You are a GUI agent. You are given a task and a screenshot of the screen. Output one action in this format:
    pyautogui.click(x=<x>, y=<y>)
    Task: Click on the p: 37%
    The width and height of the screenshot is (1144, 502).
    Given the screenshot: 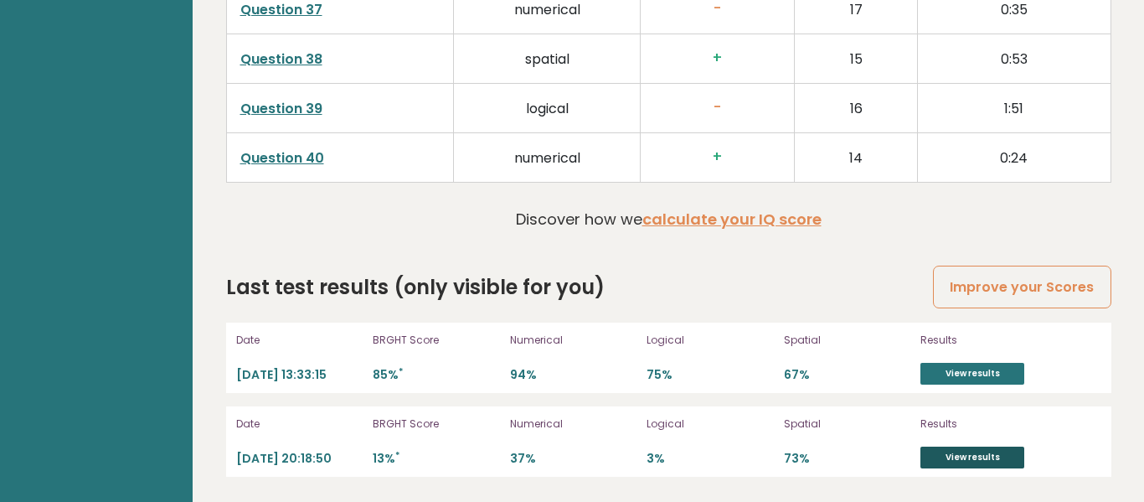 What is the action you would take?
    pyautogui.click(x=574, y=458)
    